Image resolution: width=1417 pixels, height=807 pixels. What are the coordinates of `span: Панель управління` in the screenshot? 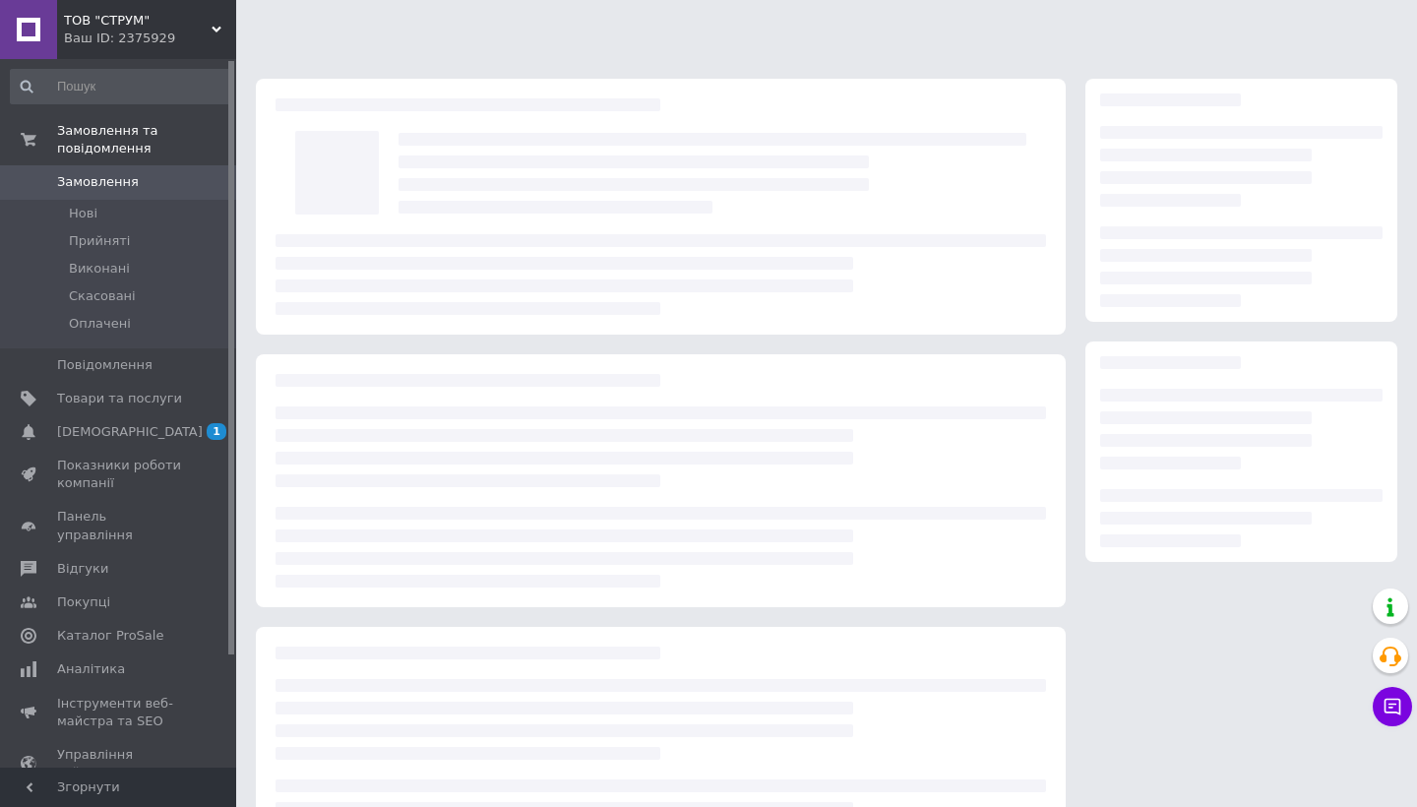 It's located at (119, 525).